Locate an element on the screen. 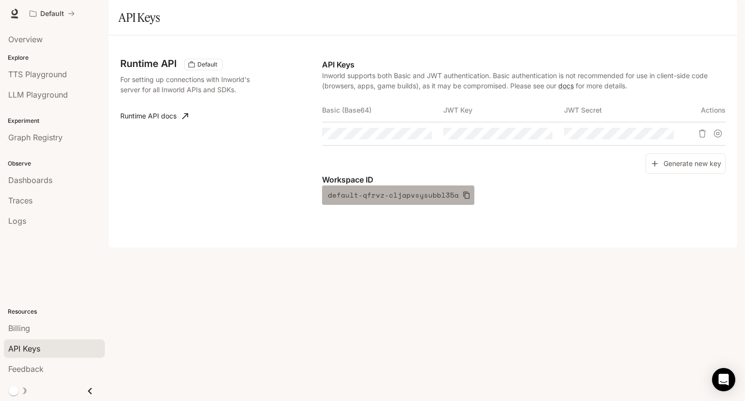 This screenshot has width=745, height=401. span: Default is located at coordinates (207, 65).